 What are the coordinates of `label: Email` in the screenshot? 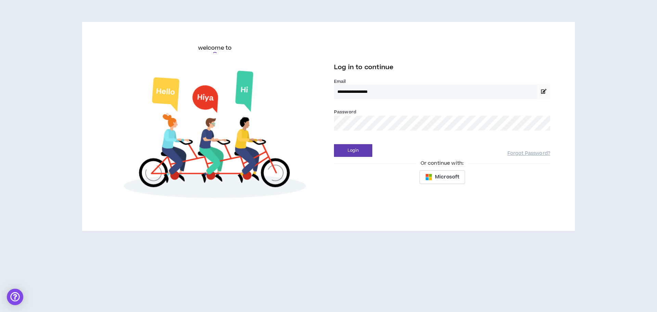 It's located at (442, 81).